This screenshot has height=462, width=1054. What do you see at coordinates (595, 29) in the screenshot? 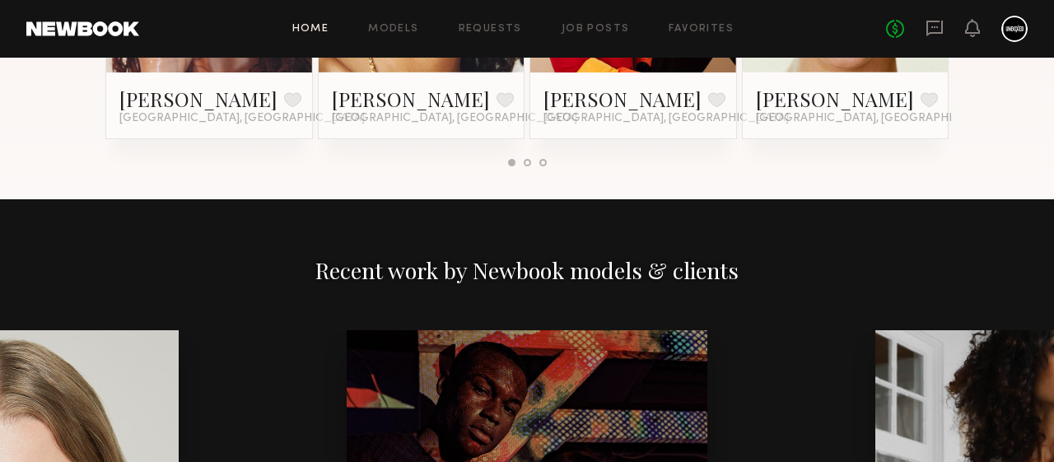
I see `a: Job Posts` at bounding box center [595, 29].